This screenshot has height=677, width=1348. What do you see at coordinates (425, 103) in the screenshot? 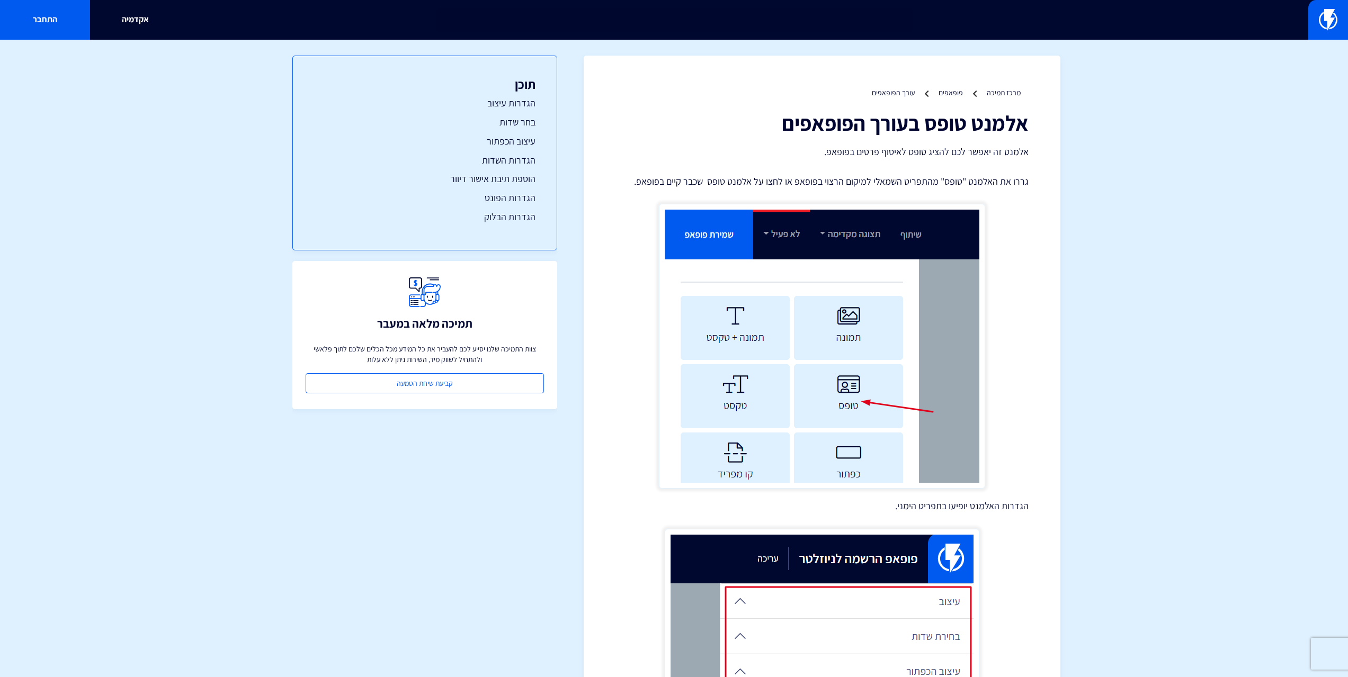
I see `a: הגדרות עיצוב` at bounding box center [425, 103].